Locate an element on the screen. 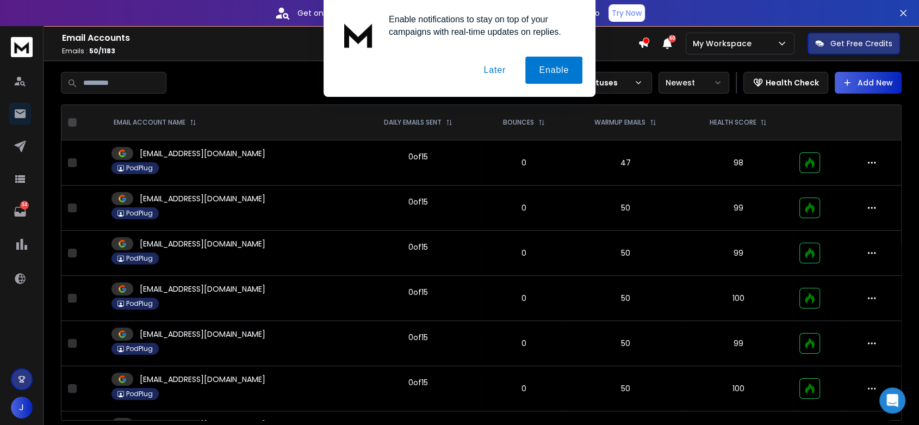  button: Later is located at coordinates (494, 70).